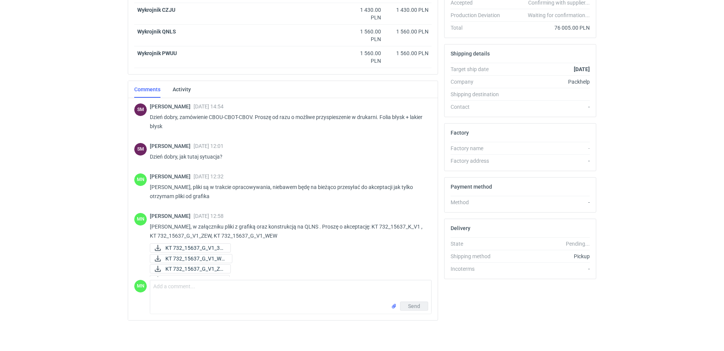 The width and height of the screenshot is (724, 351). What do you see at coordinates (156, 10) in the screenshot?
I see `strong: Wykrojnik CZJU` at bounding box center [156, 10].